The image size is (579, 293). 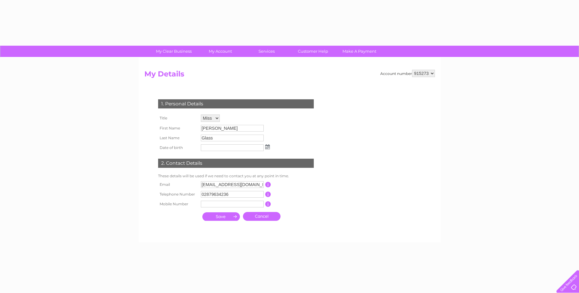 I want to click on div: 2. Contact Details, so click(x=236, y=163).